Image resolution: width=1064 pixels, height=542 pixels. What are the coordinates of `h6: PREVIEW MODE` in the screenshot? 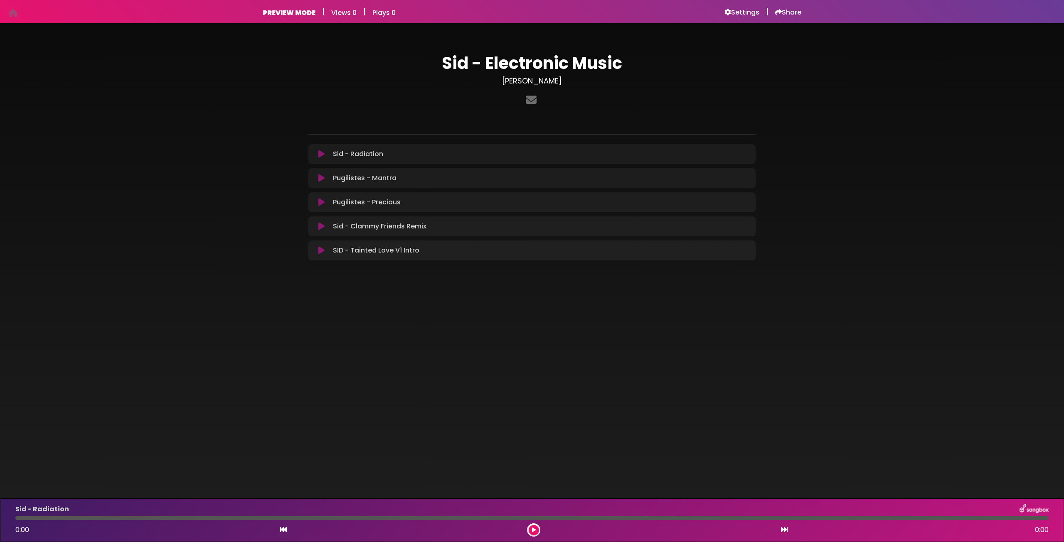 It's located at (289, 12).